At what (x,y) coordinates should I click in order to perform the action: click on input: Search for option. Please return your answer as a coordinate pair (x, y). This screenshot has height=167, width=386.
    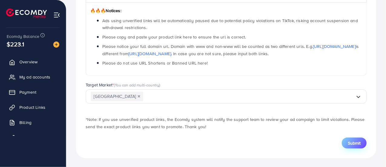
    Looking at the image, I should click on (249, 96).